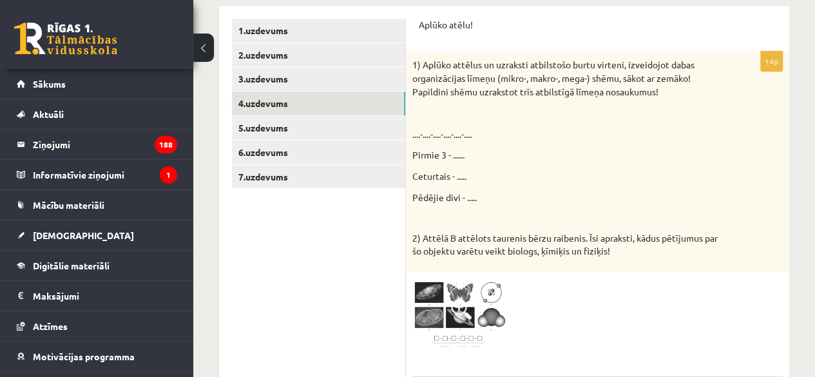 The image size is (815, 377). I want to click on legend: Informatīvie ziņojumi, so click(105, 175).